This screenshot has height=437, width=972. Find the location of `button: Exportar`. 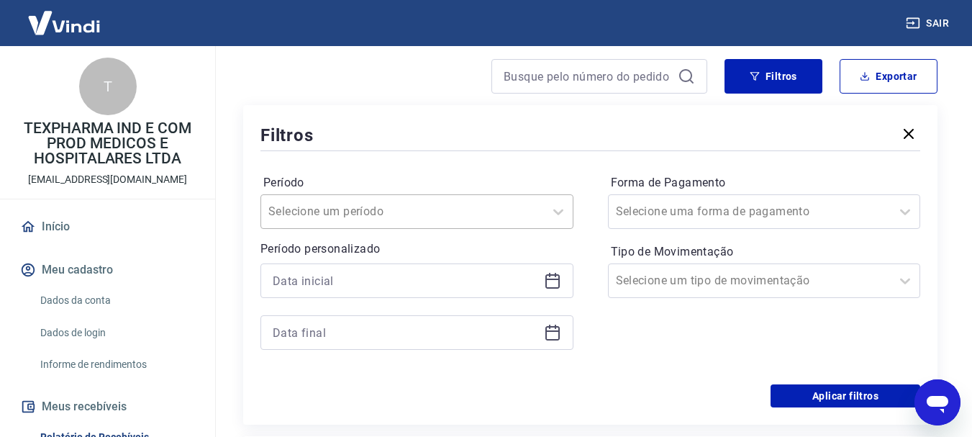

button: Exportar is located at coordinates (889, 76).